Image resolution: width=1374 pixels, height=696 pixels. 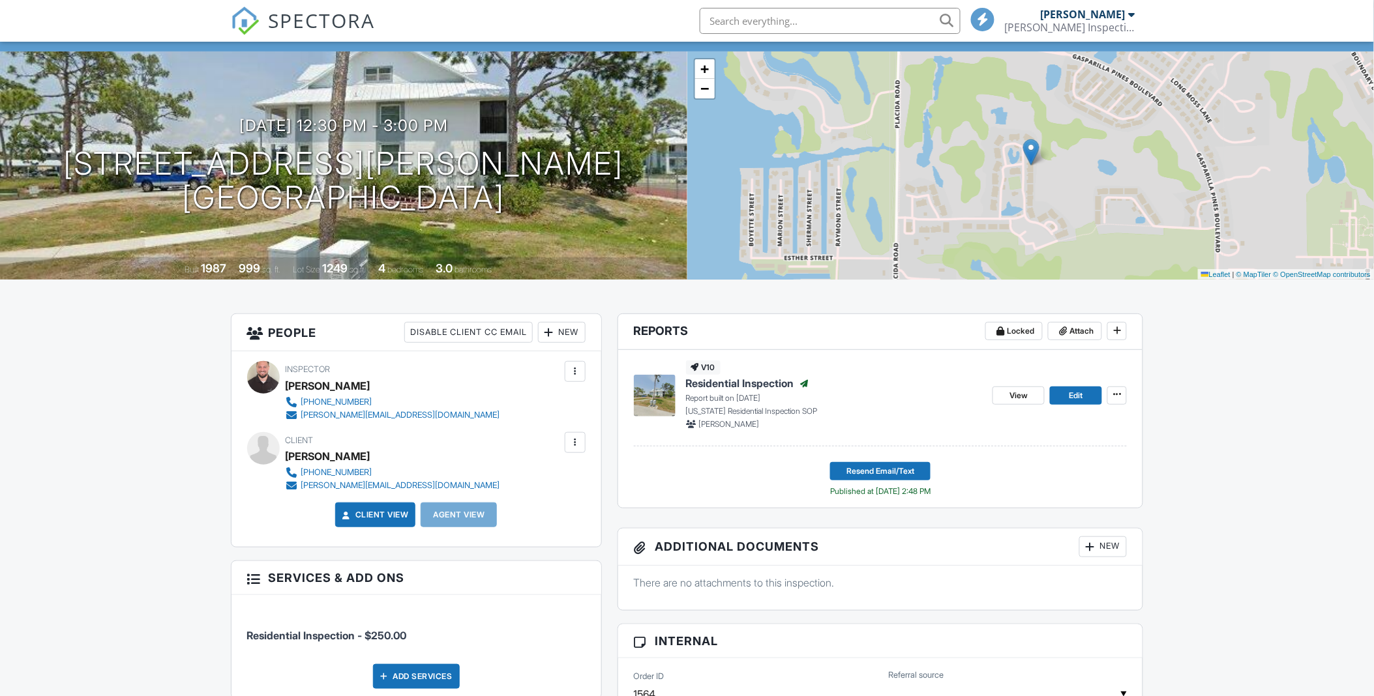 What do you see at coordinates (1031, 152) in the screenshot?
I see `img: Marker` at bounding box center [1031, 152].